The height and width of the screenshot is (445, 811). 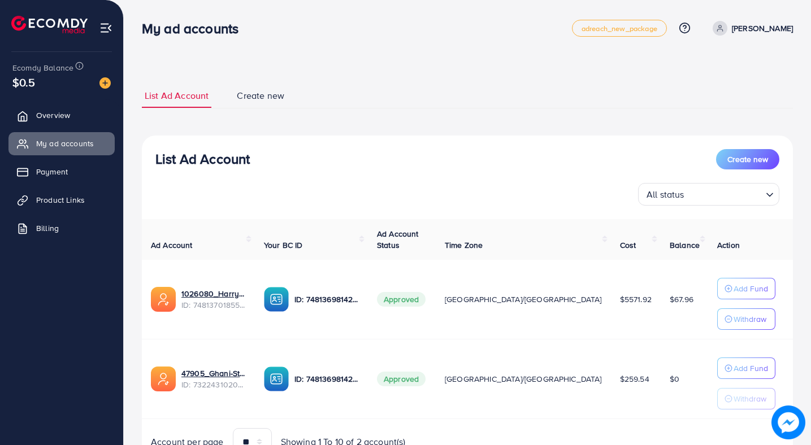 What do you see at coordinates (202, 159) in the screenshot?
I see `h3: List Ad Account` at bounding box center [202, 159].